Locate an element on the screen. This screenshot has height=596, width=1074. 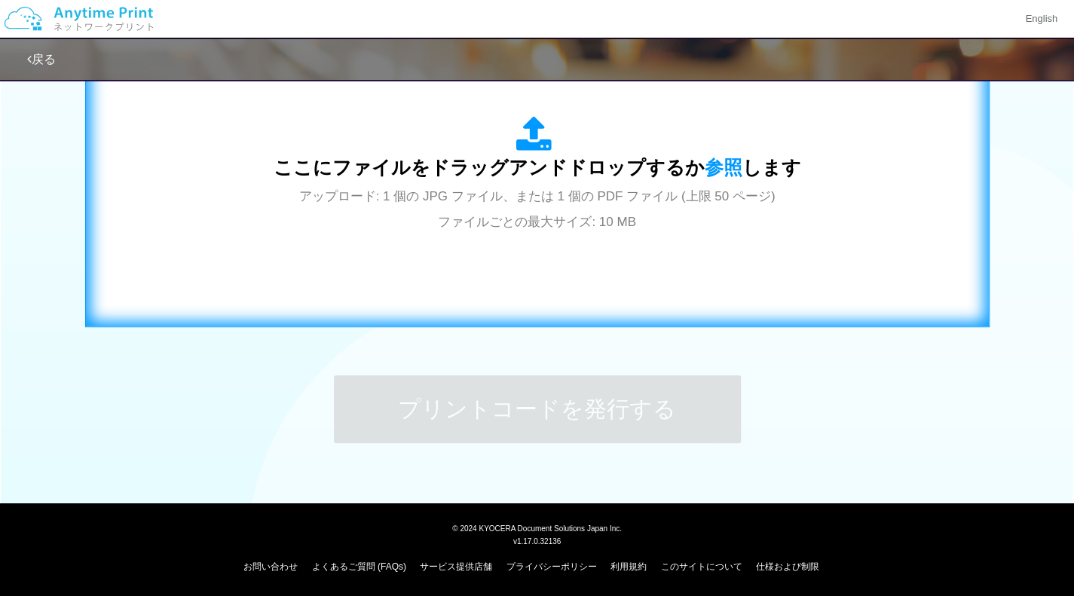
a: プライバシーポリシー is located at coordinates (552, 567).